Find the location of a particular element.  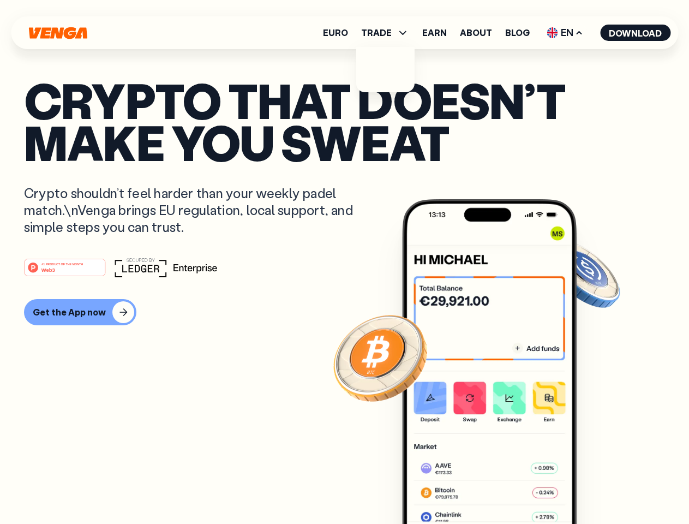

a: Download is located at coordinates (635, 33).